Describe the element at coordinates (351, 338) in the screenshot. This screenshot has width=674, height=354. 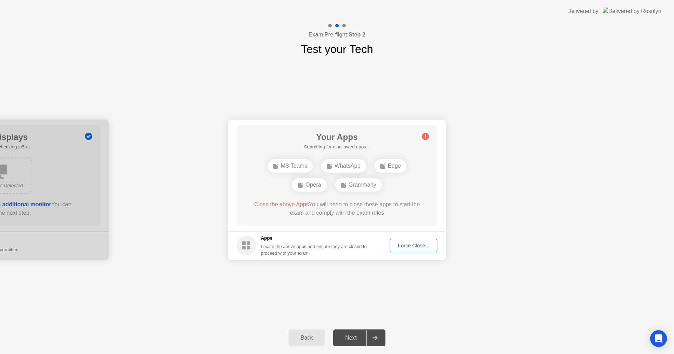
I see `div: Next` at that location.